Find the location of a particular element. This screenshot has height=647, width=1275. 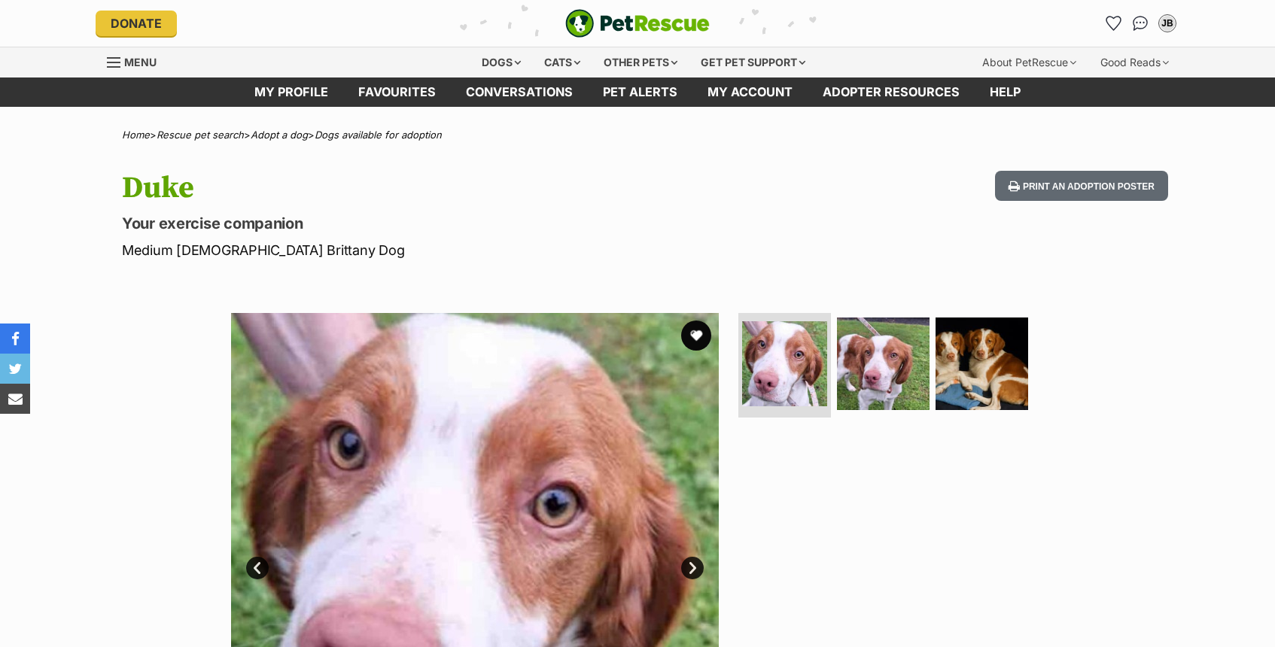

a: Menu is located at coordinates (137, 61).